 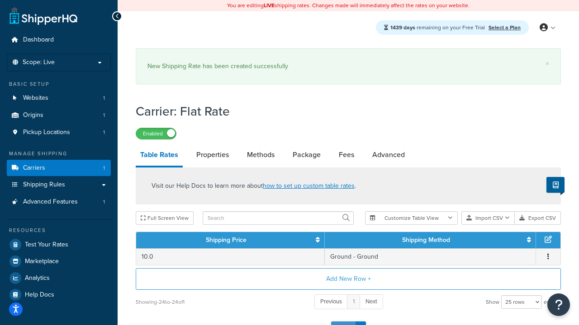 I want to click on li: Analytics, so click(x=59, y=278).